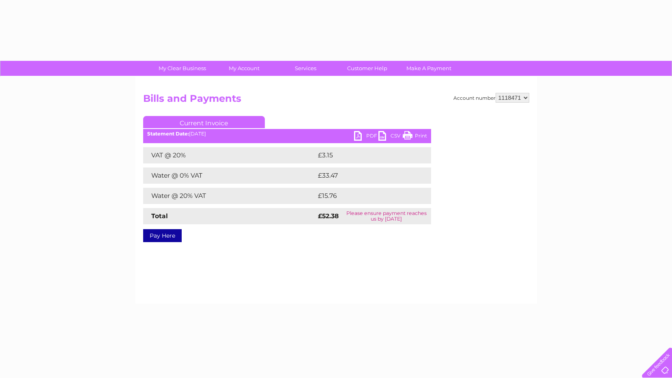 The width and height of the screenshot is (672, 378). What do you see at coordinates (366, 137) in the screenshot?
I see `a: PDF` at bounding box center [366, 137].